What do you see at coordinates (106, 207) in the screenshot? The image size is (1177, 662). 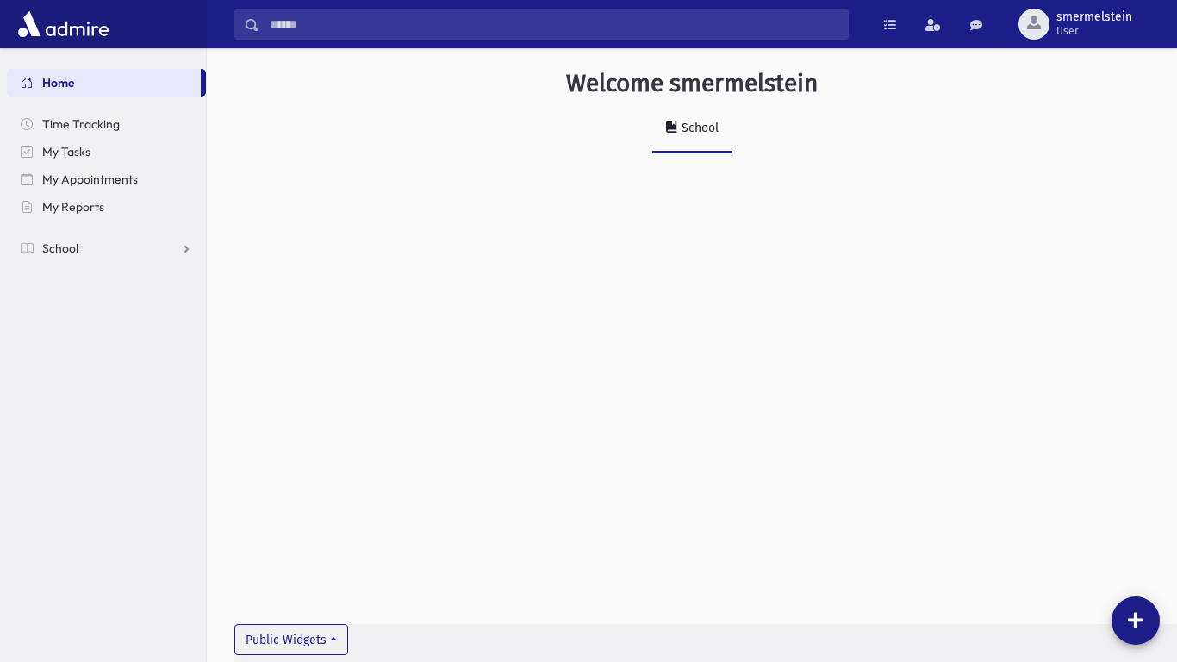 I see `a: My Reports` at bounding box center [106, 207].